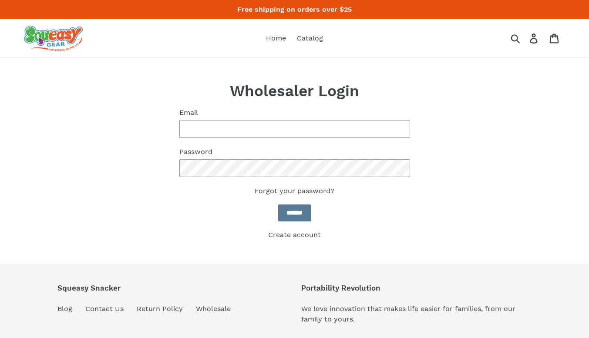 The height and width of the screenshot is (338, 589). What do you see at coordinates (295, 91) in the screenshot?
I see `h1: Wholesaler Login` at bounding box center [295, 91].